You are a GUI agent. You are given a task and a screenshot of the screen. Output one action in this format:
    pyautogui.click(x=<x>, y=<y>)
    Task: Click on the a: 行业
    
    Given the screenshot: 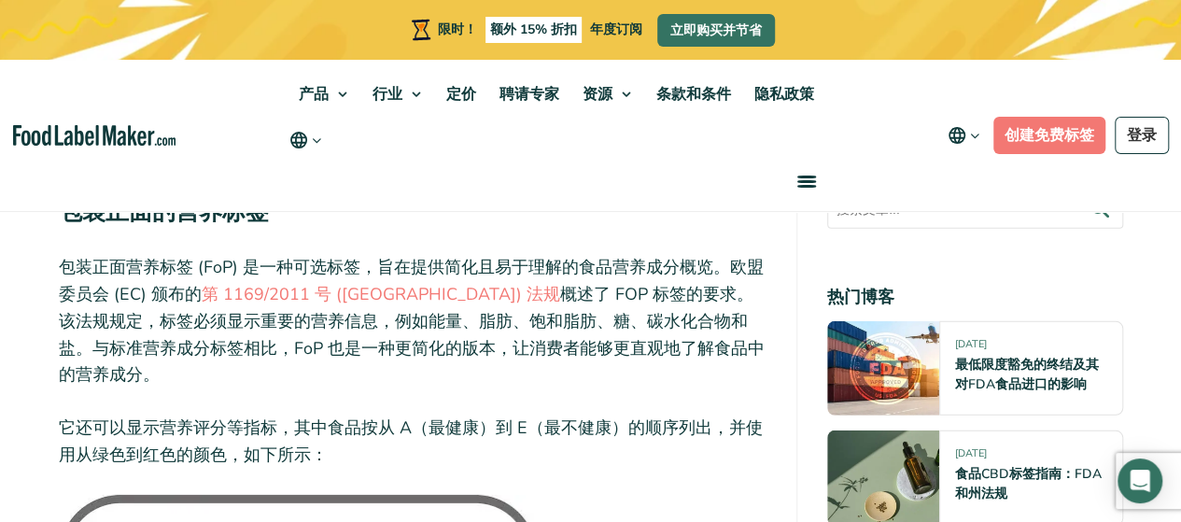 What is the action you would take?
    pyautogui.click(x=396, y=94)
    